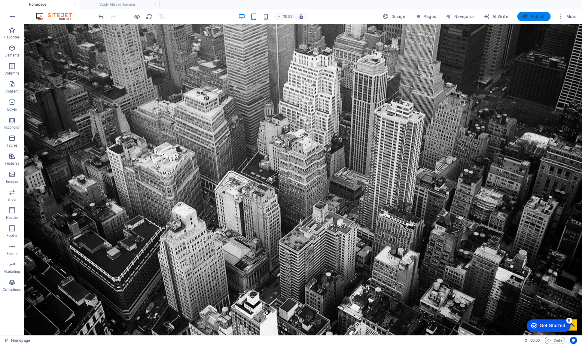 Image resolution: width=582 pixels, height=345 pixels. Describe the element at coordinates (555, 340) in the screenshot. I see `span: Code` at that location.